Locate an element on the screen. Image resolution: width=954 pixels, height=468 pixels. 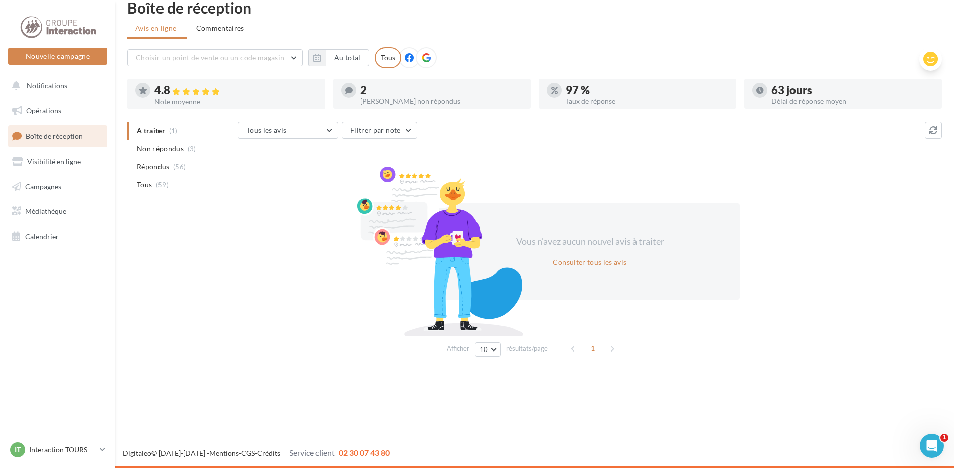
span: (3) is located at coordinates (192, 149).